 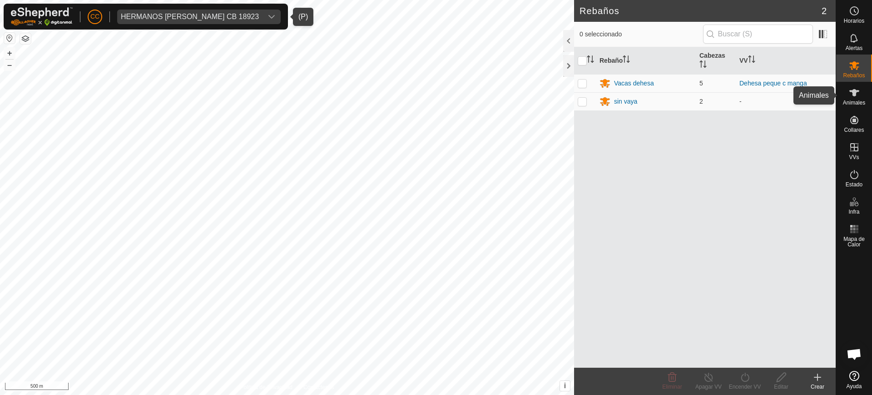 I want to click on a: Ayuda, so click(x=854, y=380).